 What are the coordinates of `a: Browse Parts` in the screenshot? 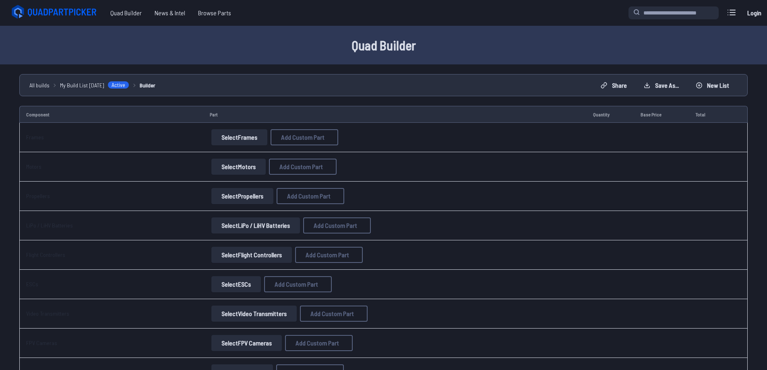 It's located at (214, 13).